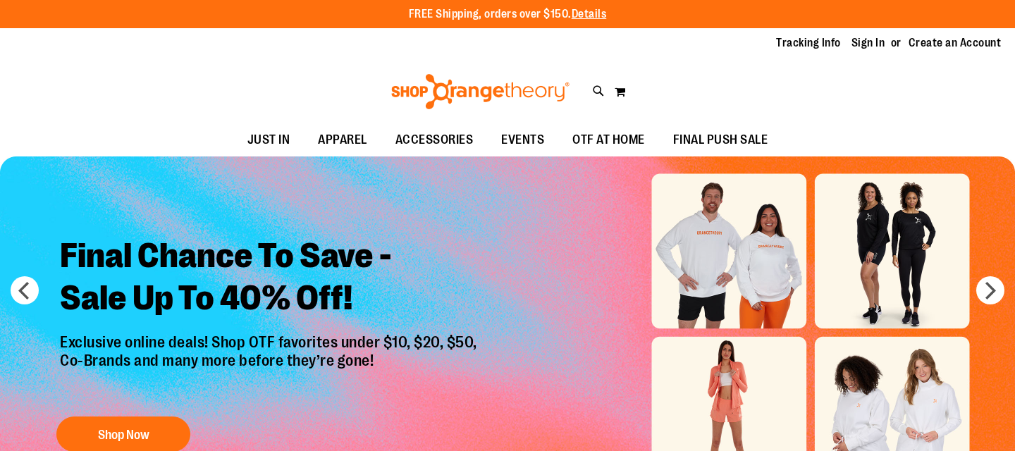  What do you see at coordinates (608, 140) in the screenshot?
I see `a: OTF AT HOME` at bounding box center [608, 140].